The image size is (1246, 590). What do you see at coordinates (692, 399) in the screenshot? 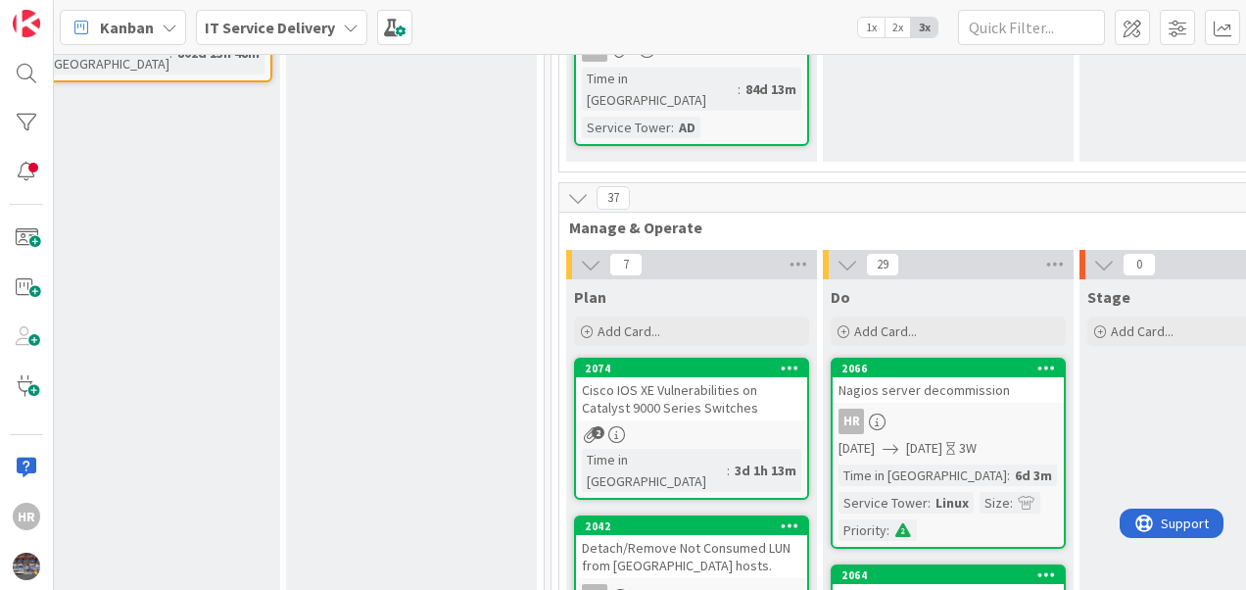
I see `div: Cisco IOS XE Vulnerabilities on Catalyst 9000 Series Switches` at bounding box center [692, 399].